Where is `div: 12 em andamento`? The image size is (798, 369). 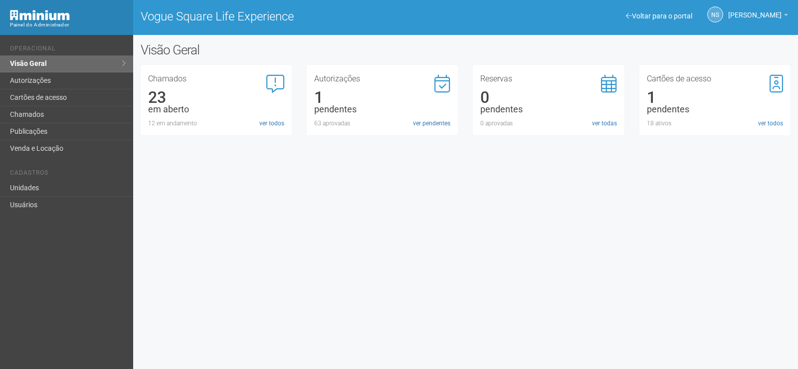 div: 12 em andamento is located at coordinates (216, 123).